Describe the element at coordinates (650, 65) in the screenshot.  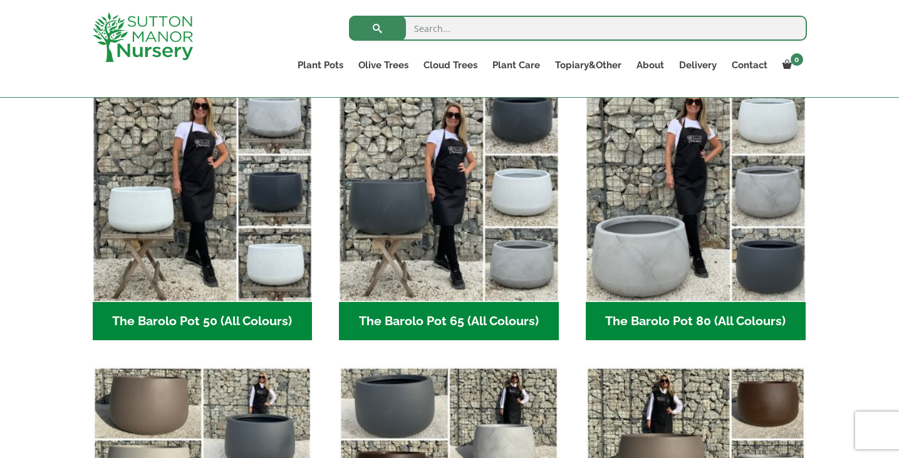
I see `a: About` at that location.